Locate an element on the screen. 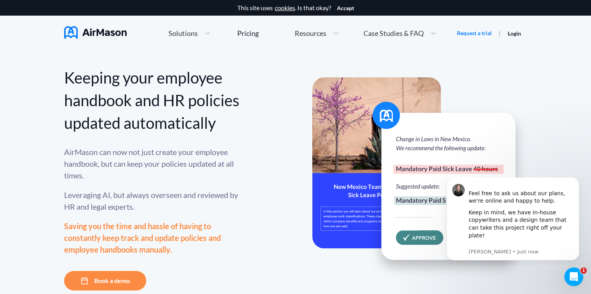  img: handbook apu is located at coordinates (420, 178).